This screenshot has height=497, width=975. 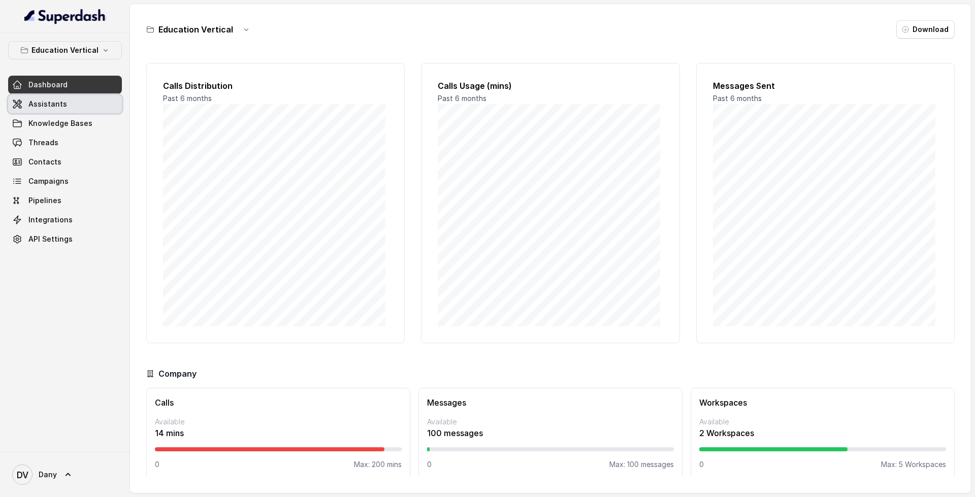 I want to click on button: Education Vertical, so click(x=65, y=50).